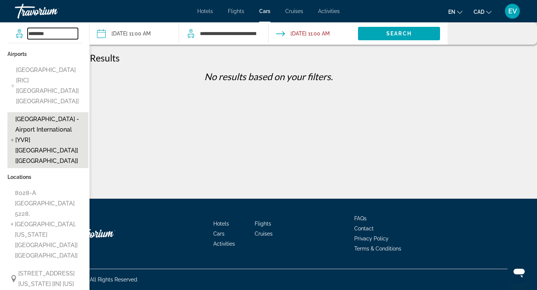  Describe the element at coordinates (378, 249) in the screenshot. I see `a: Terms & Conditions` at that location.